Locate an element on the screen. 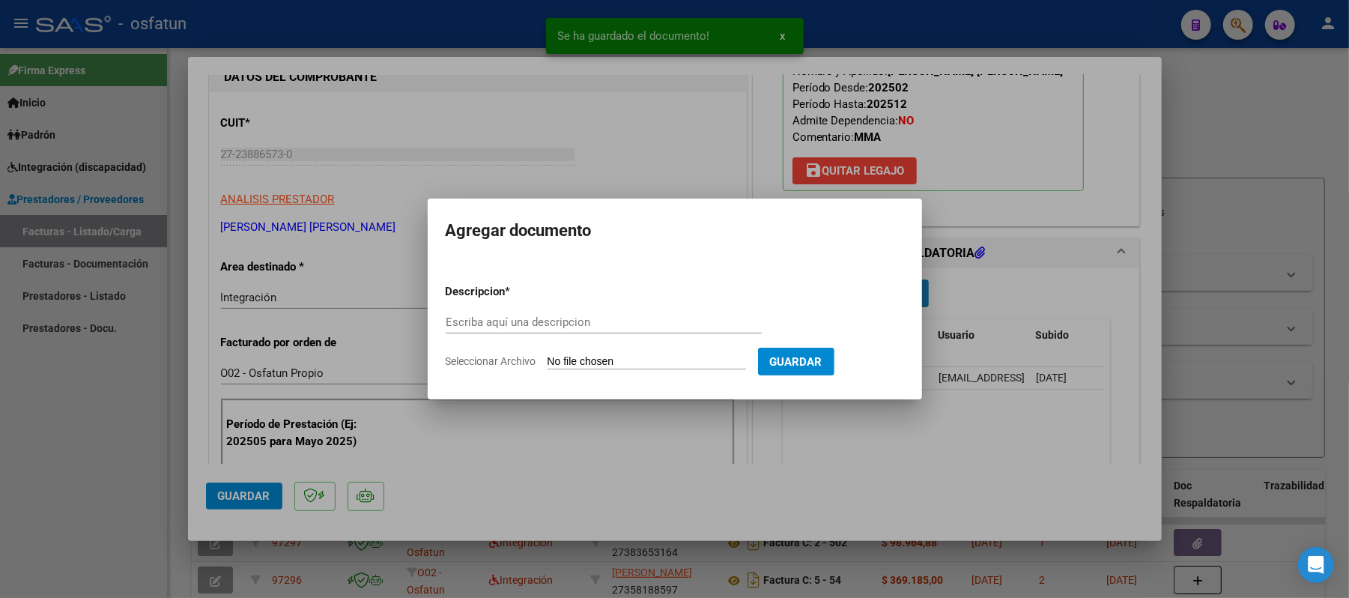 The height and width of the screenshot is (598, 1349). div: Open Intercom Messenger is located at coordinates (1316, 565).